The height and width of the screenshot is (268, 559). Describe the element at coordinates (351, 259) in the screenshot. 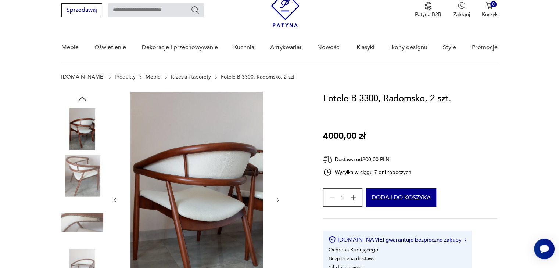

I see `li: Bezpieczna dostawa` at that location.